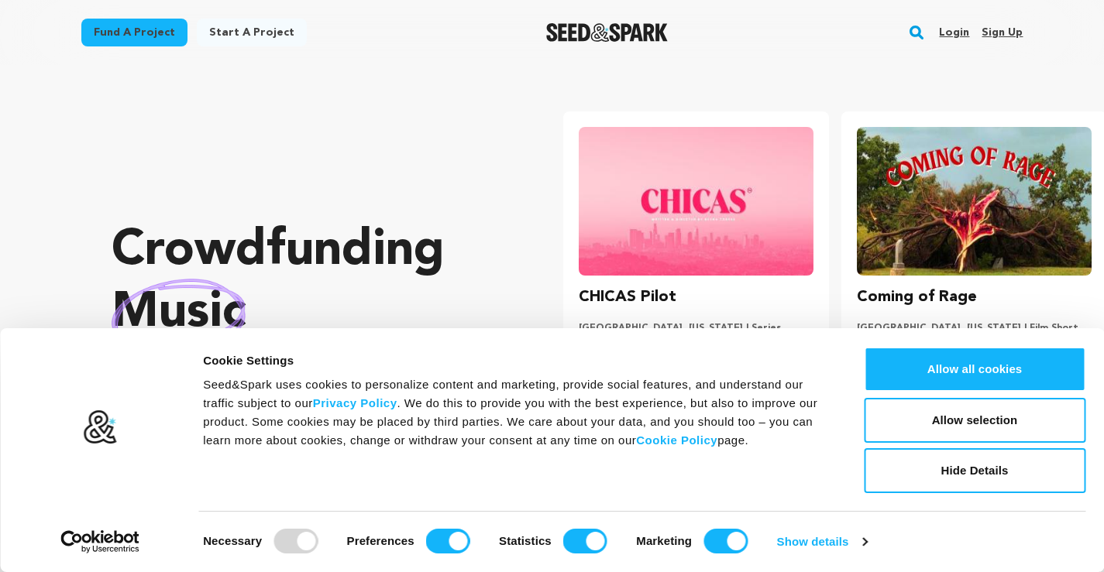  What do you see at coordinates (516, 361) in the screenshot?
I see `div: Cookie Settings` at bounding box center [516, 361].